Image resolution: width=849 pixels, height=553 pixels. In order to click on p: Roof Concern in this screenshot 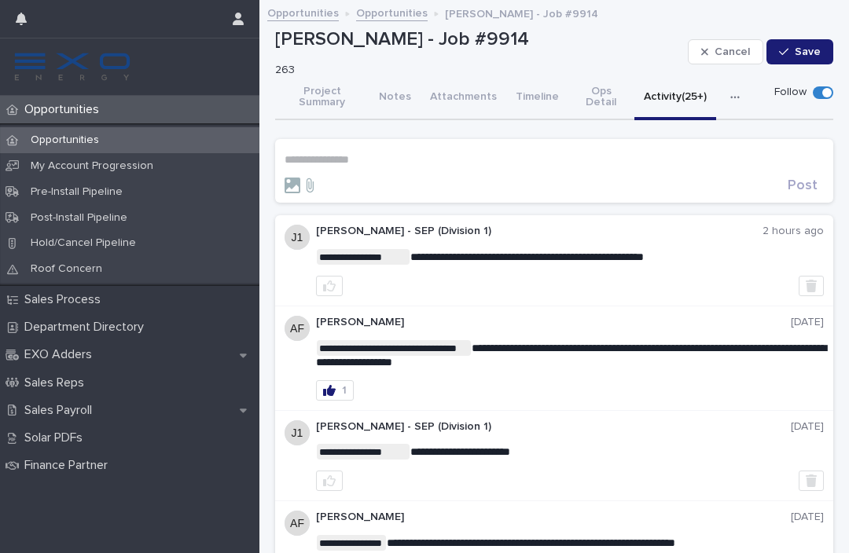, I will do `click(66, 269)`.